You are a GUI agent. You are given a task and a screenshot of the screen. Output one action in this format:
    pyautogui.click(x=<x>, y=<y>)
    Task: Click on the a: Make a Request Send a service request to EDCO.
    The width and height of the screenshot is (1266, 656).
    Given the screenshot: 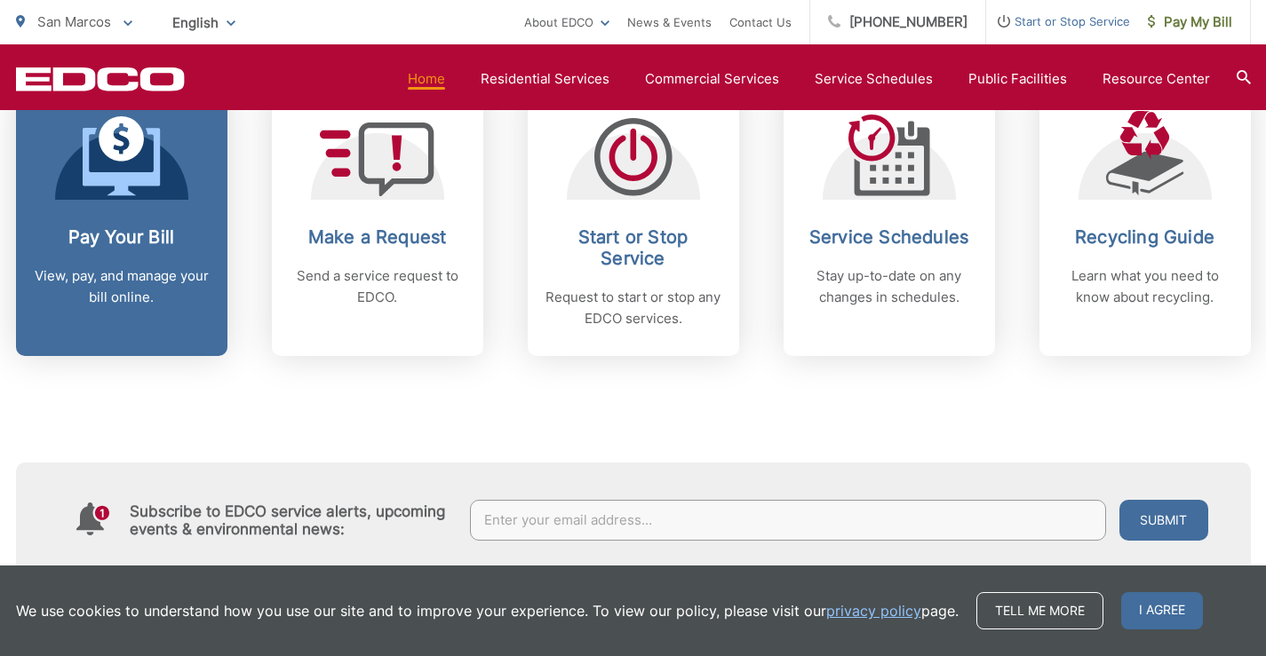 What is the action you would take?
    pyautogui.click(x=377, y=220)
    